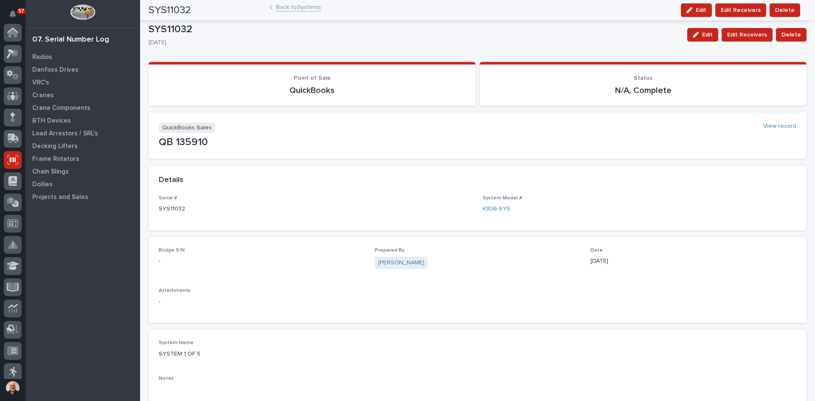  Describe the element at coordinates (83, 171) in the screenshot. I see `a: Chain Slings` at that location.